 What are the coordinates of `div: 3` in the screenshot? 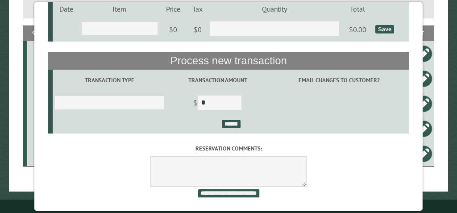 It's located at (37, 78).